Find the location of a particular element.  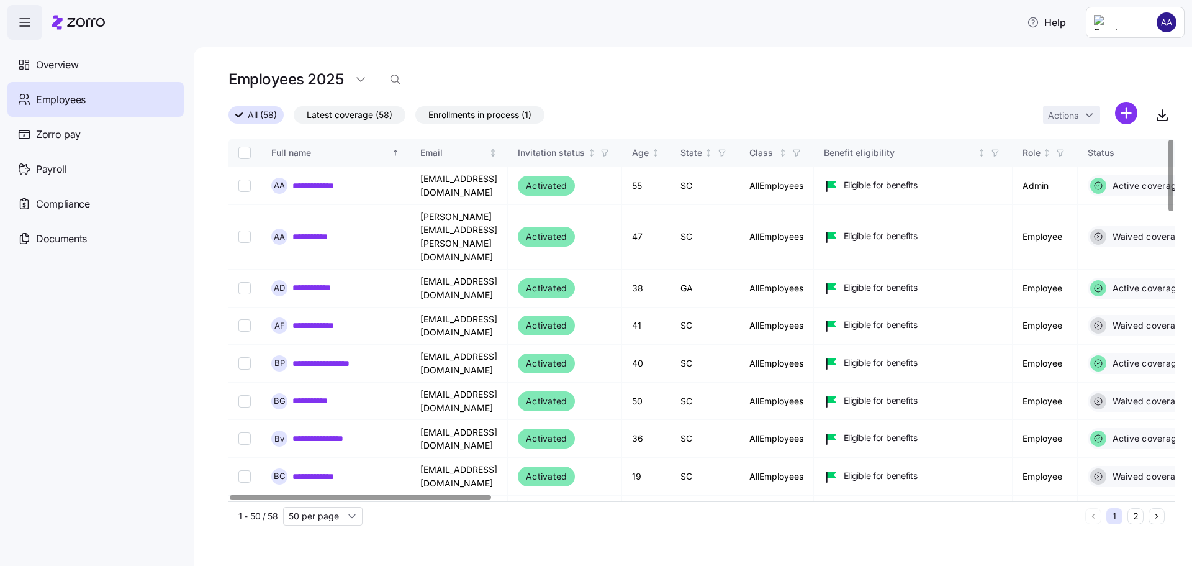

input: Select record 1 is located at coordinates (245, 186).